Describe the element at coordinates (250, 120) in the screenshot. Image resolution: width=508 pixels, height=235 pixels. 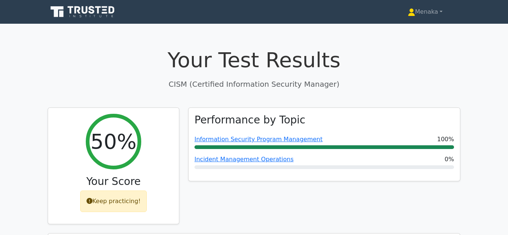
I see `h3: Performance by Topic` at that location.